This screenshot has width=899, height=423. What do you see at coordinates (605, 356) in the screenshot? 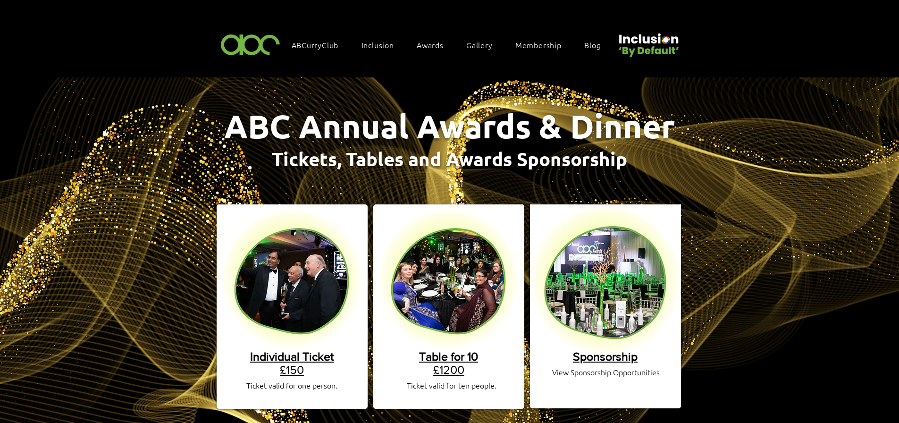
I see `a: Sponsorship` at bounding box center [605, 356].